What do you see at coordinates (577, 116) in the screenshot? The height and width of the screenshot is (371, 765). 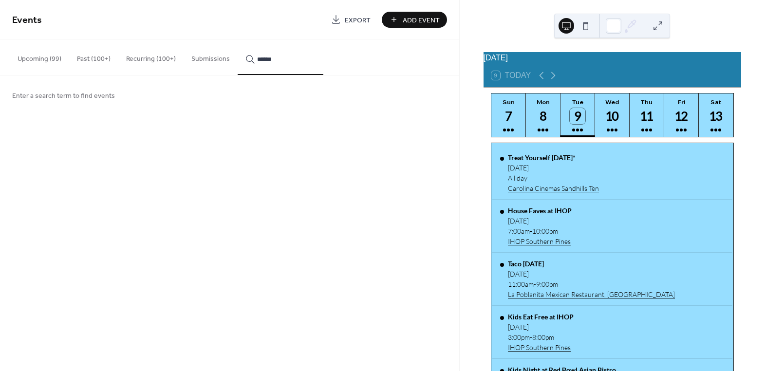 I see `div: 9` at bounding box center [577, 116].